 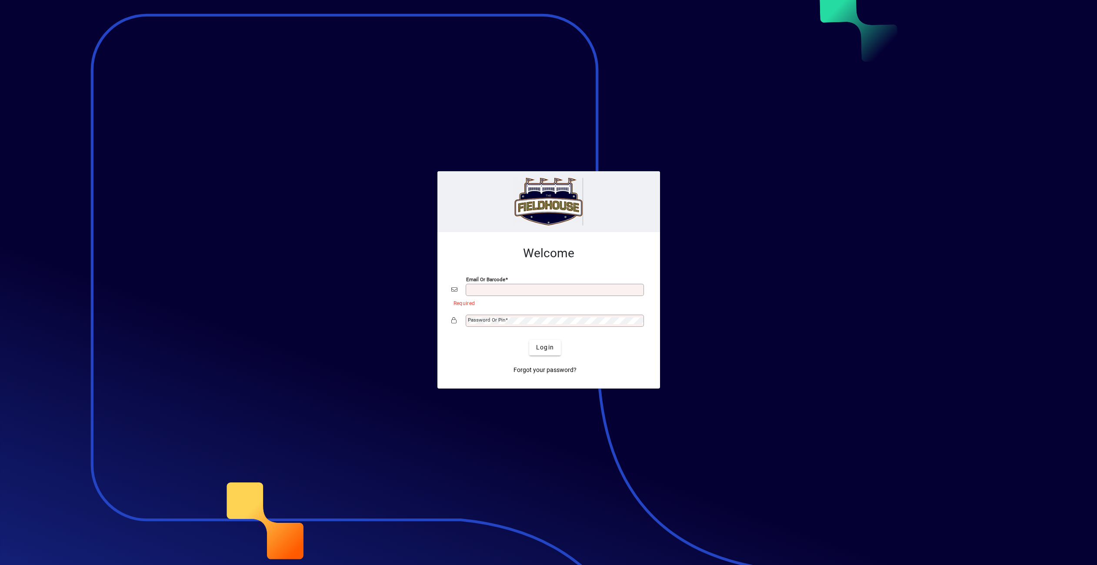 What do you see at coordinates (545, 348) in the screenshot?
I see `button: Login` at bounding box center [545, 348].